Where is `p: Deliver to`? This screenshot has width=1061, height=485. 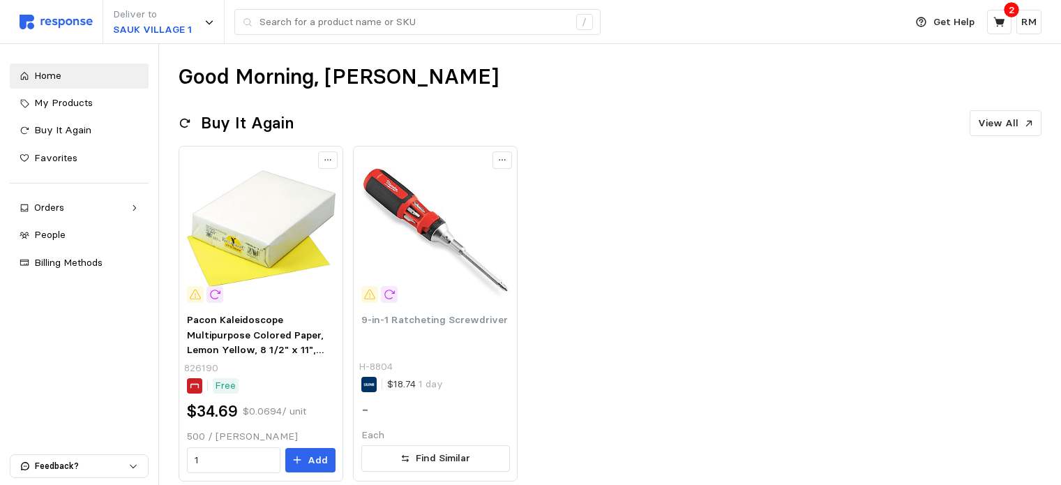 p: Deliver to is located at coordinates (152, 15).